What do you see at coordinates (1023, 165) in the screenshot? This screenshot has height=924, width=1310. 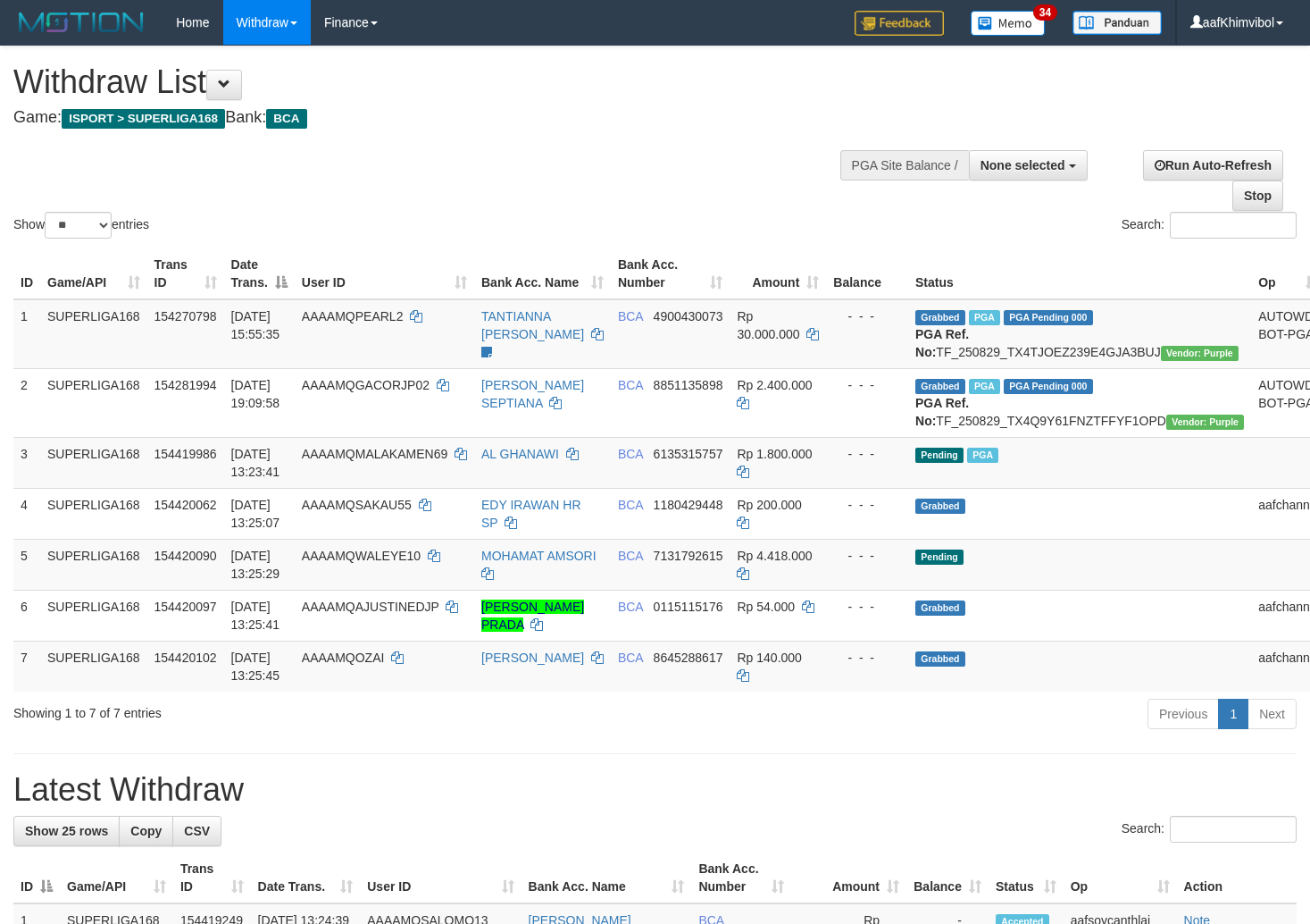 I see `span: None selected` at bounding box center [1023, 165].